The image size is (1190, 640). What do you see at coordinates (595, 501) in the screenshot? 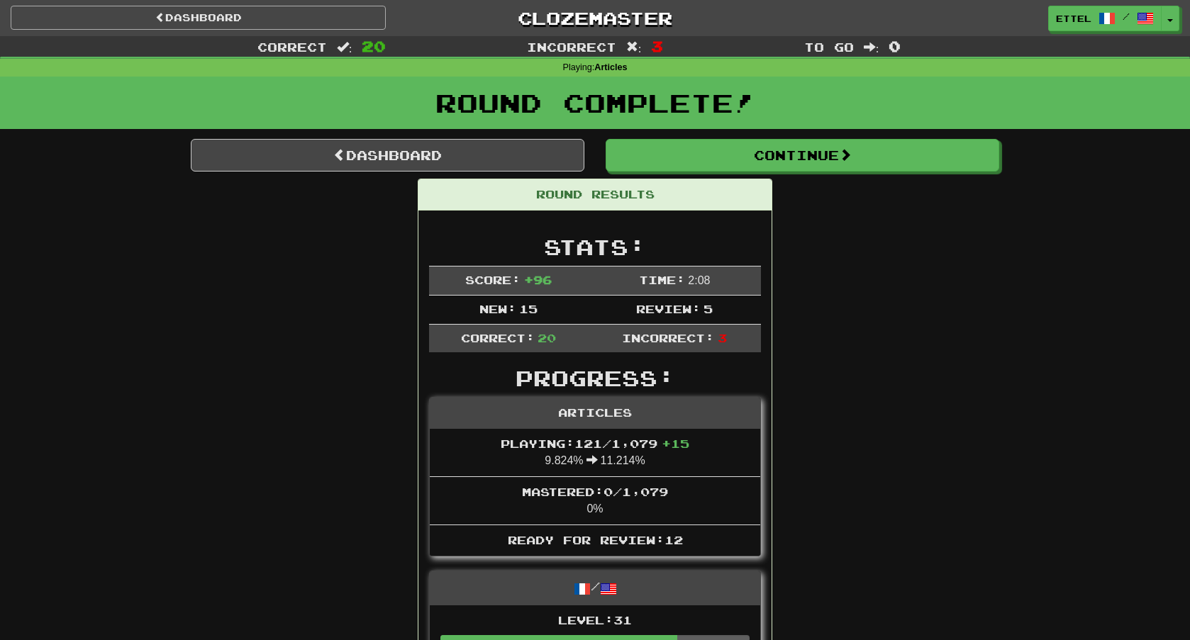
I see `li: 0%` at bounding box center [595, 501].